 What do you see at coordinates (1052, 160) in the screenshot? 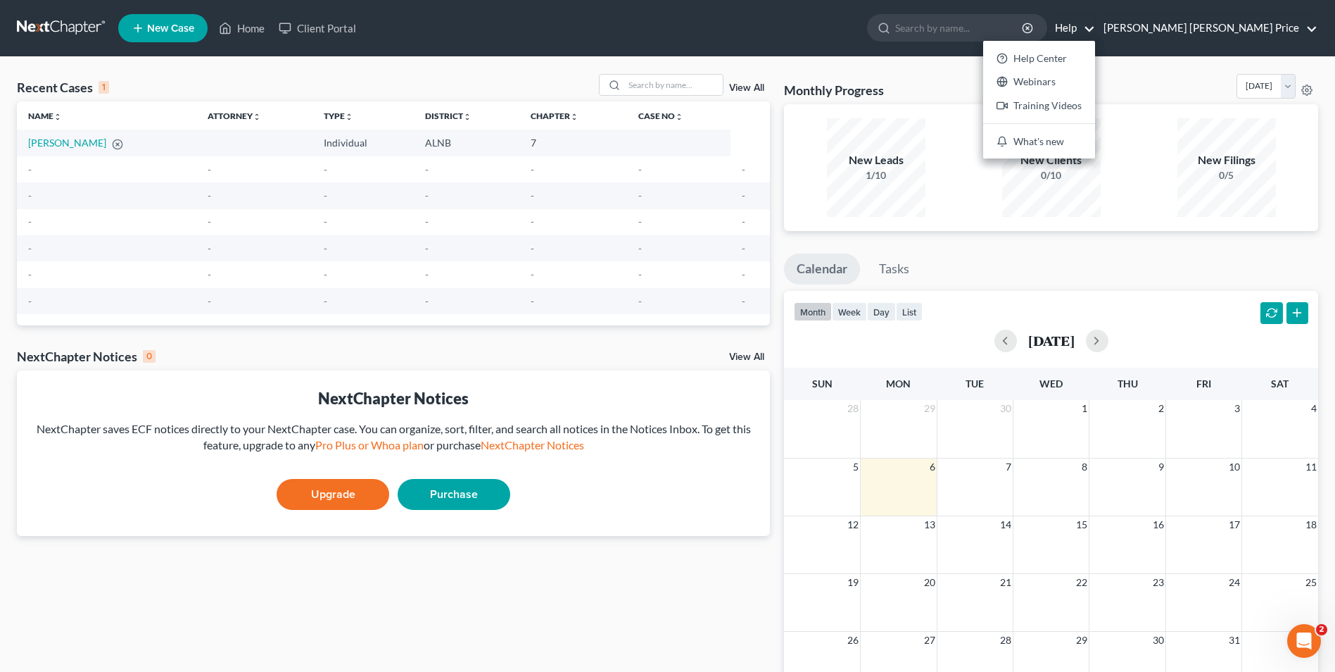
I see `div: New Clients` at bounding box center [1052, 160].